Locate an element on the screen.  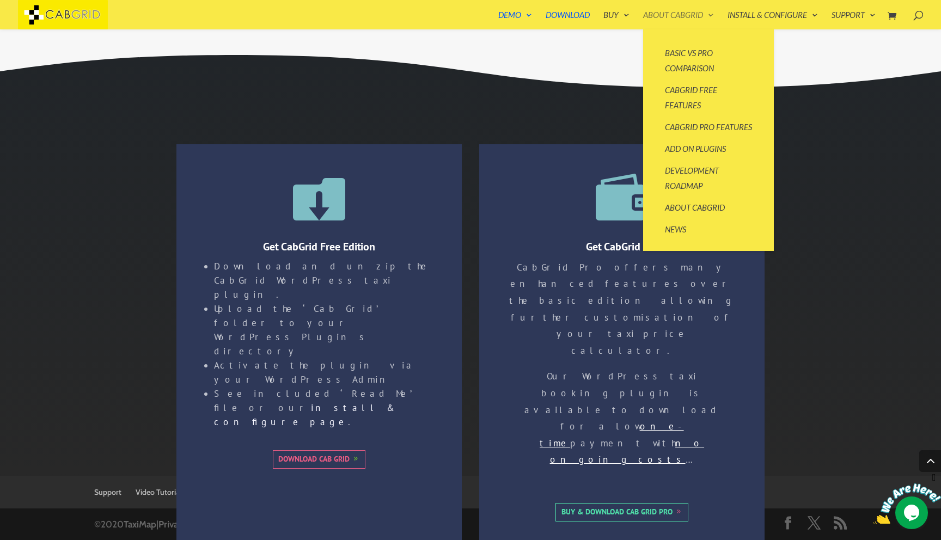
a: Buy & Download Cab Grid Pro is located at coordinates (622, 513).